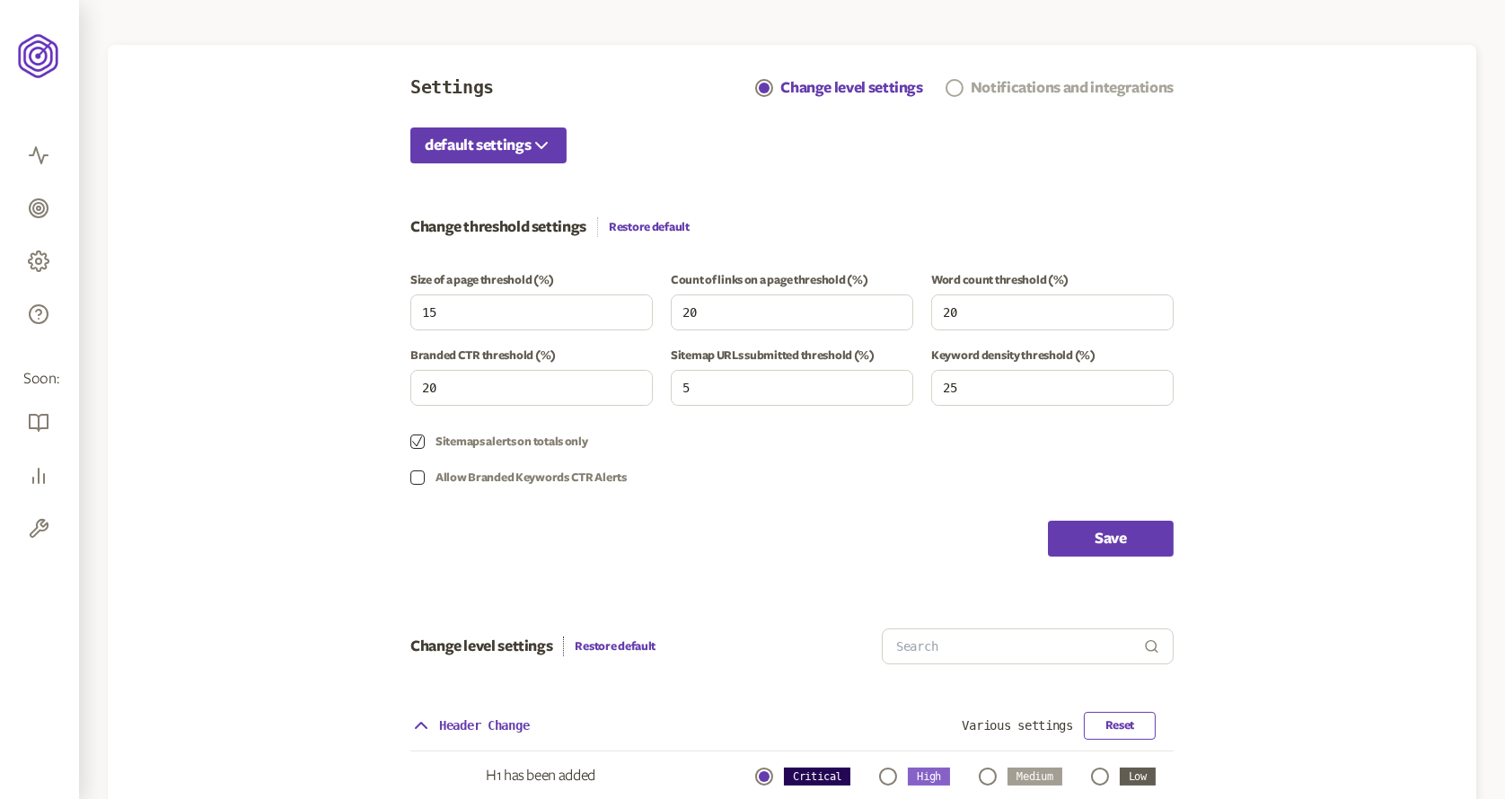 The width and height of the screenshot is (1505, 799). What do you see at coordinates (484, 725) in the screenshot?
I see `p: Header Change` at bounding box center [484, 725].